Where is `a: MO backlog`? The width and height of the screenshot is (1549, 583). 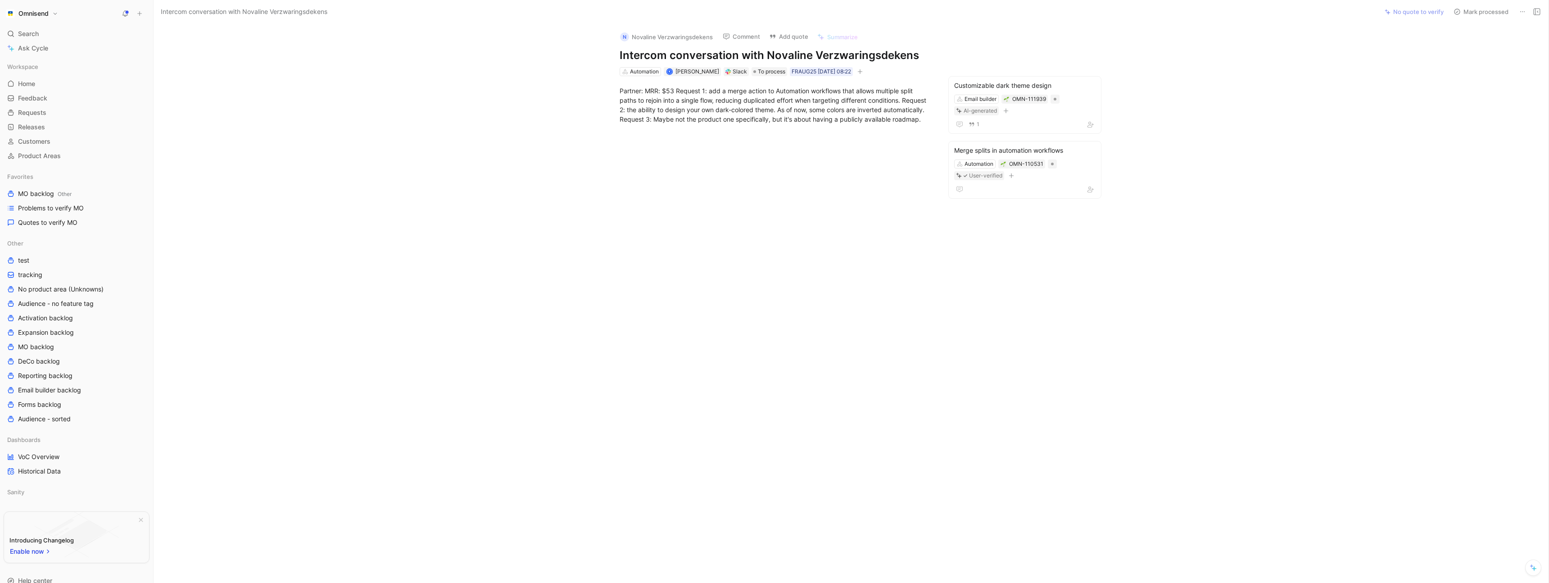
a: MO backlog is located at coordinates (77, 347).